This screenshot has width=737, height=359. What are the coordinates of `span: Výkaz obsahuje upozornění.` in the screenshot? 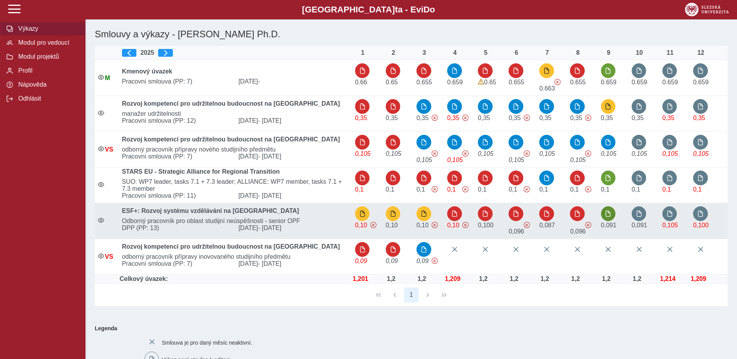 It's located at (481, 82).